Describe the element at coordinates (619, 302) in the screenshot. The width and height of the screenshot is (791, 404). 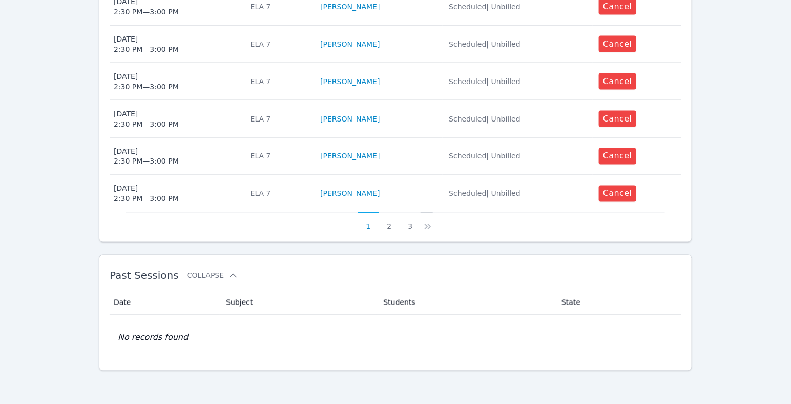
I see `th: State` at that location.